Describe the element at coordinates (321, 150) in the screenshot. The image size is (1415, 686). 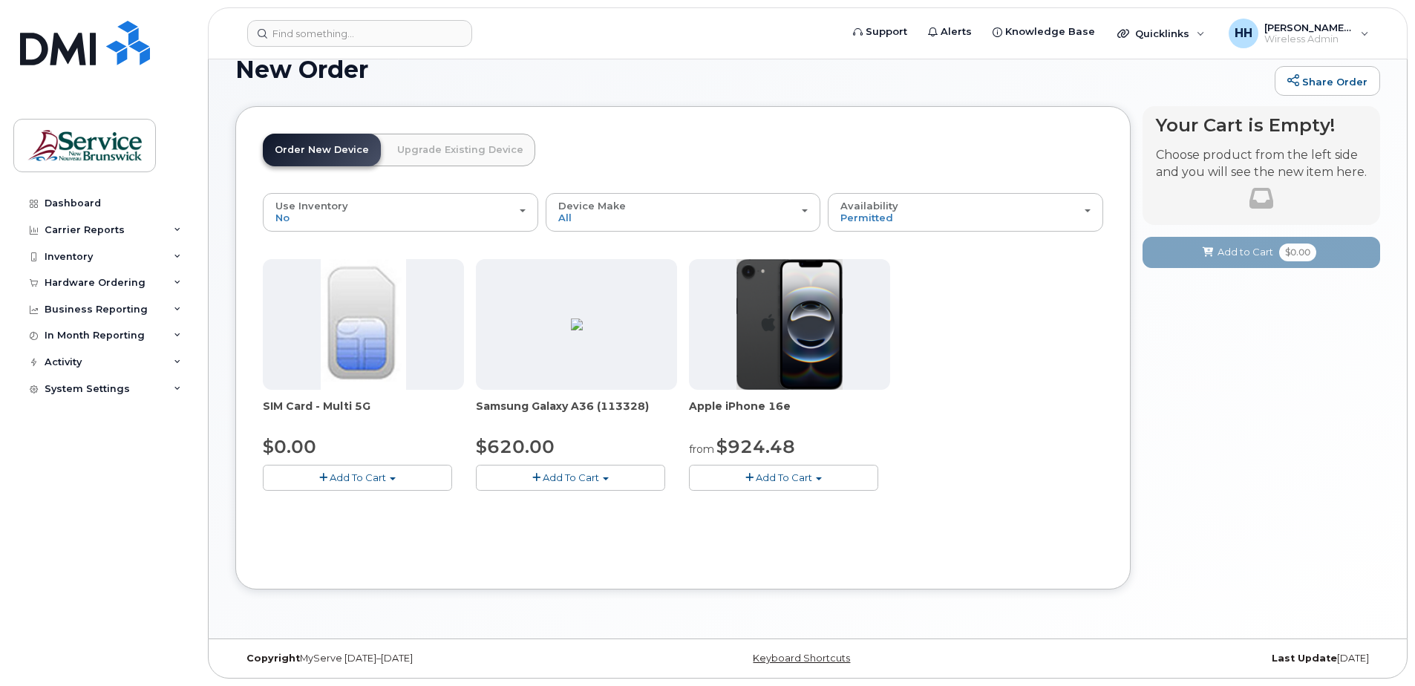
I see `a: Order New Device` at that location.